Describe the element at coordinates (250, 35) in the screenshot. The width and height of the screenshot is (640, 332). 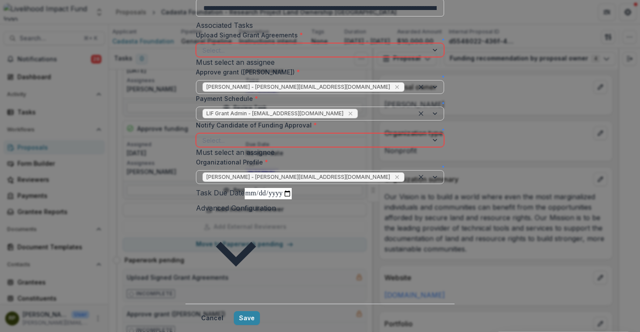
I see `label: Upload Signed Grant Agreements` at that location.